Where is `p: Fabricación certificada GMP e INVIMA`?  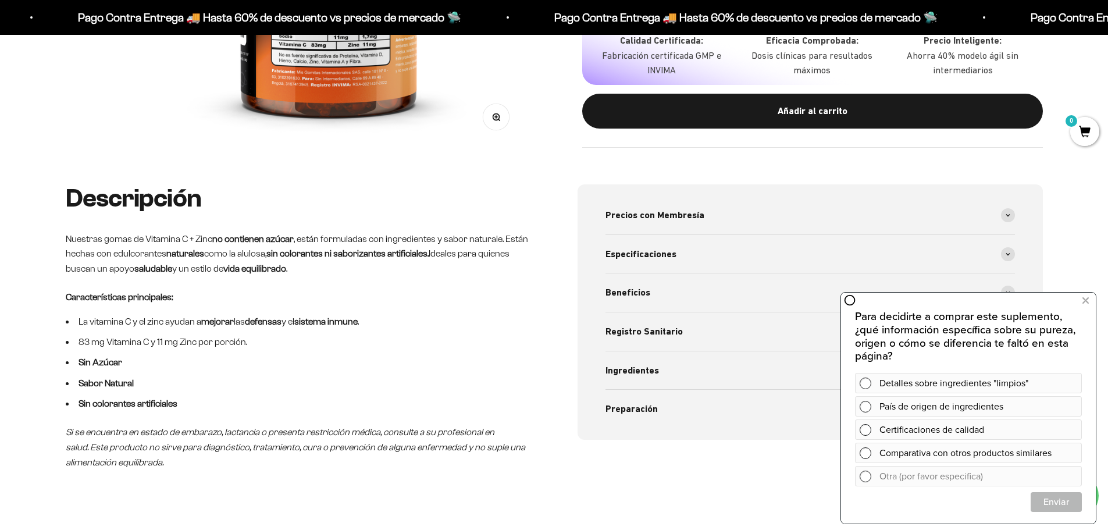
p: Fabricación certificada GMP e INVIMA is located at coordinates (662, 62).